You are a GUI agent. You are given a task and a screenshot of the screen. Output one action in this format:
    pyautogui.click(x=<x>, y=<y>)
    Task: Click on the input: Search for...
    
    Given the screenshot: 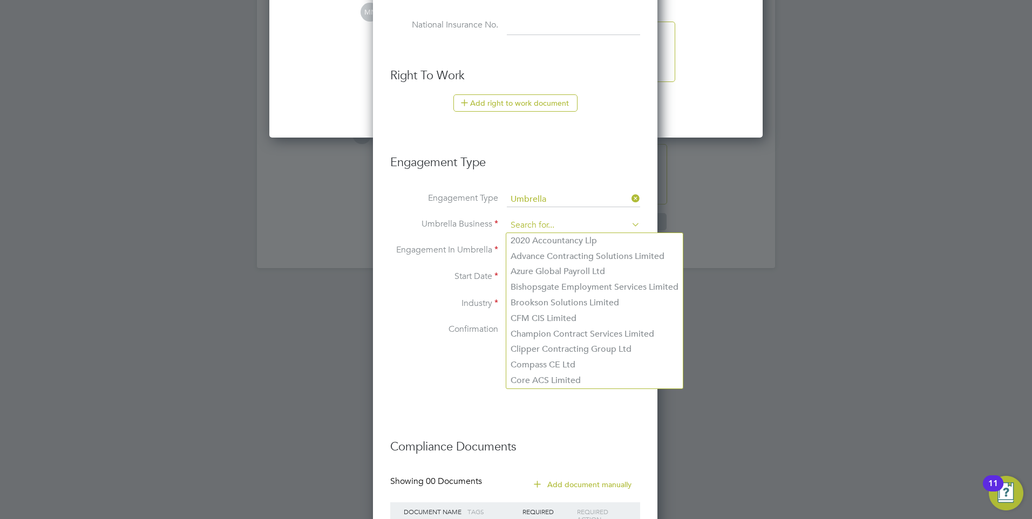 What is the action you would take?
    pyautogui.click(x=573, y=226)
    